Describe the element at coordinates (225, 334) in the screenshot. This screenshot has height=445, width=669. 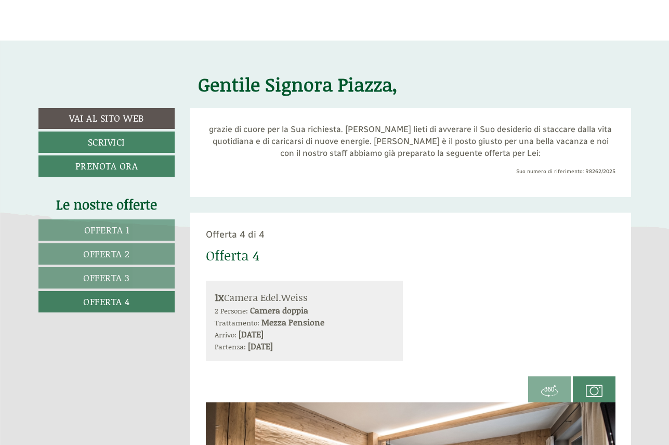
I see `small: Arrivo:` at that location.